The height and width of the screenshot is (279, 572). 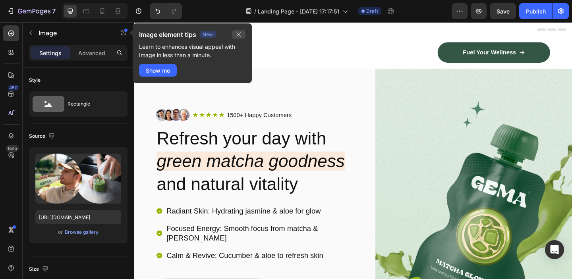 I want to click on p: Image, so click(x=72, y=33).